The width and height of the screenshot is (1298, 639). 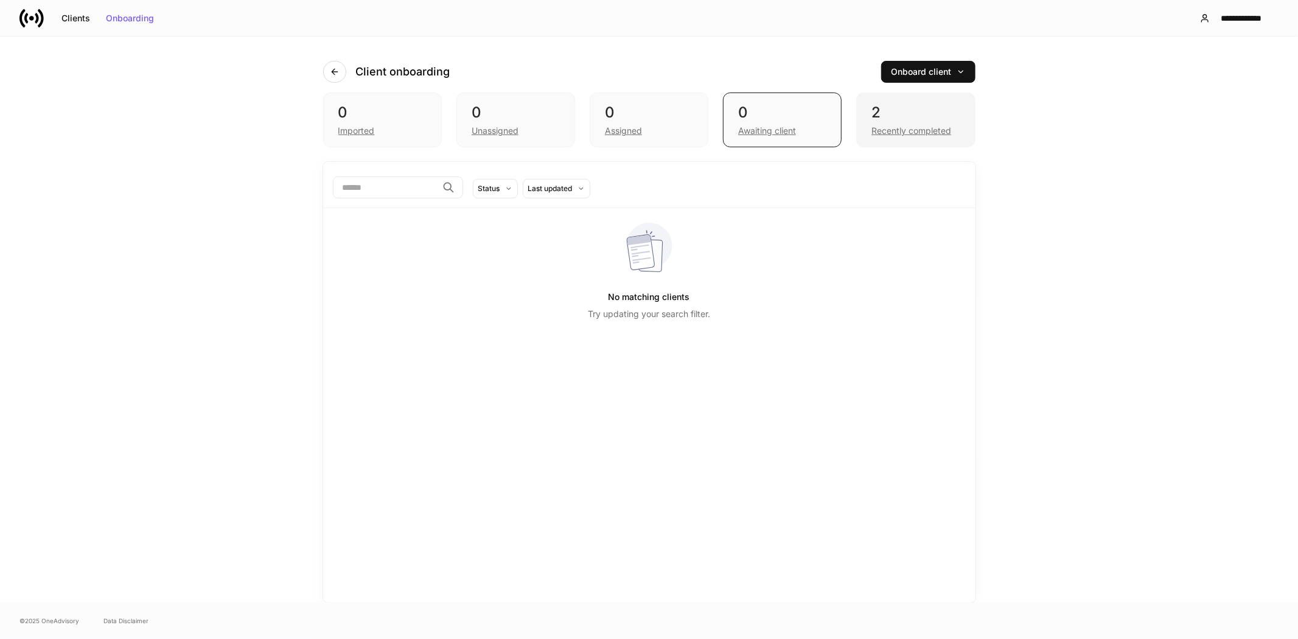 I want to click on div: 2Recently completed, so click(x=916, y=120).